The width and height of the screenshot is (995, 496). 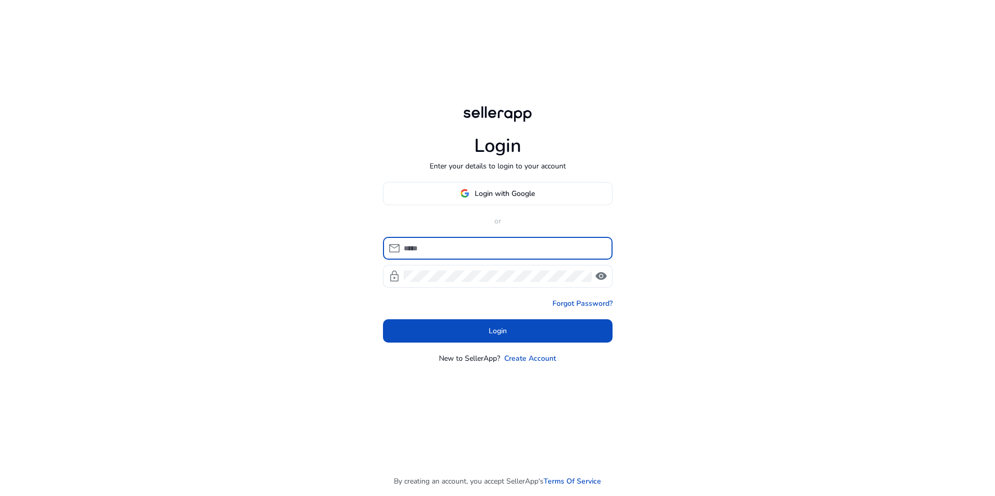 What do you see at coordinates (395, 276) in the screenshot?
I see `span: lock` at bounding box center [395, 276].